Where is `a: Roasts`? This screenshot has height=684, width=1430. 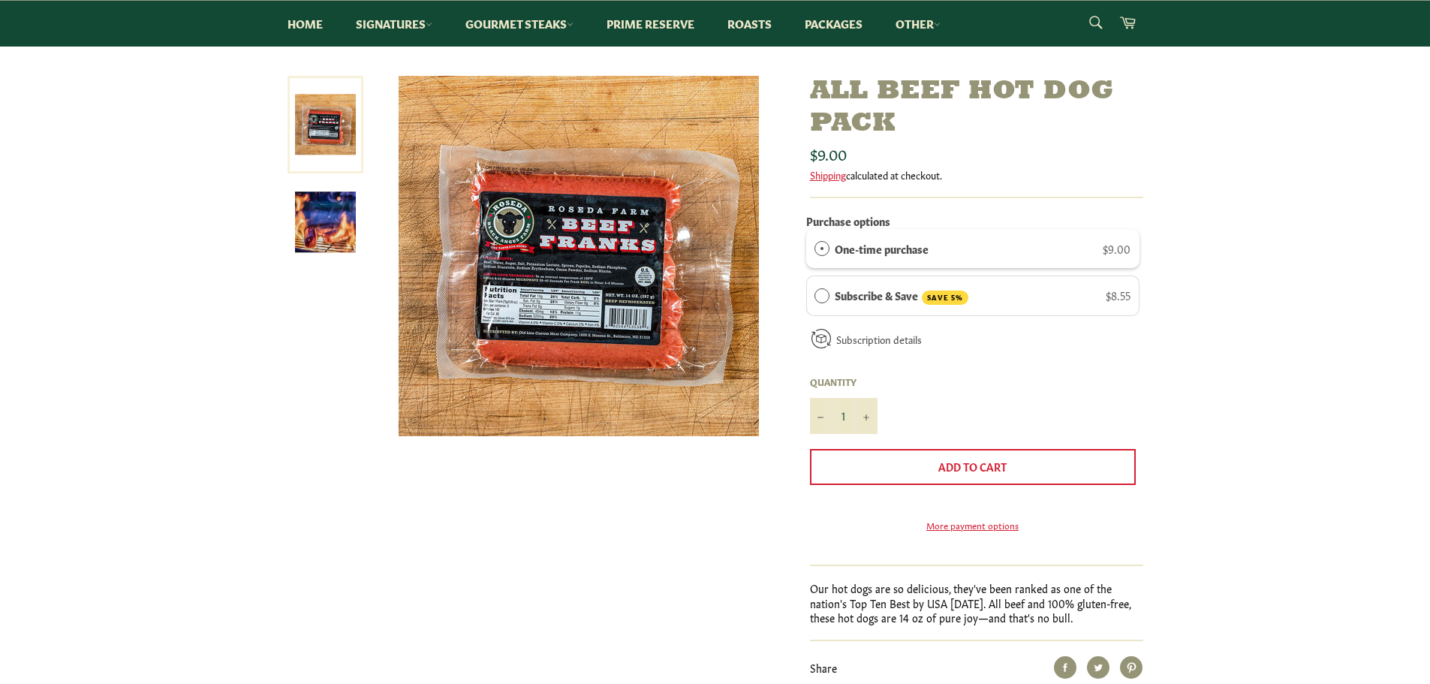
a: Roasts is located at coordinates (749, 23).